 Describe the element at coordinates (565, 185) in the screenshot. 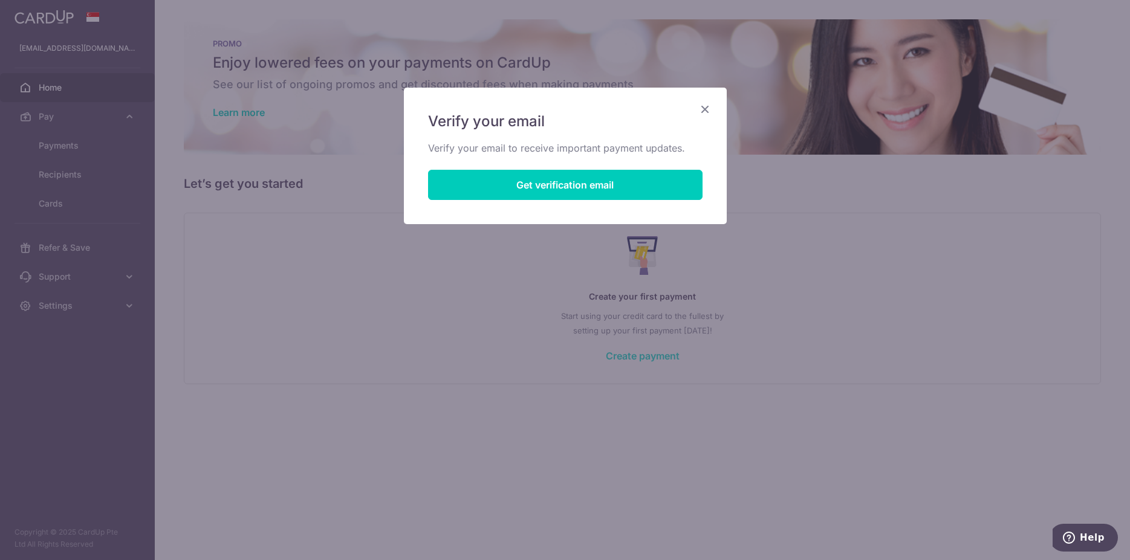

I see `button: Get verification email` at that location.